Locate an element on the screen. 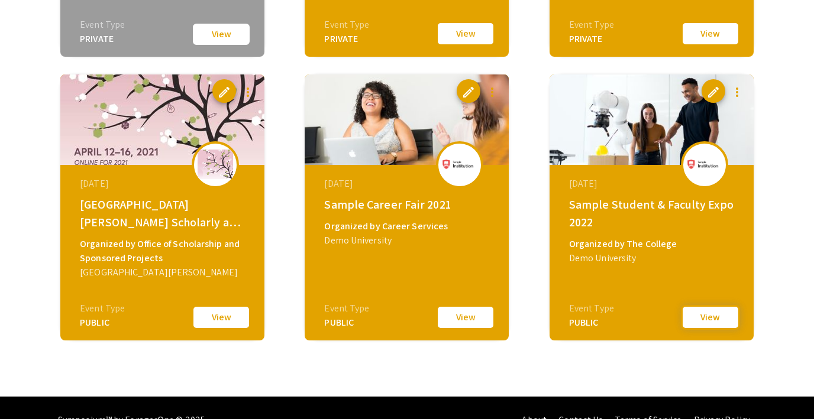 This screenshot has width=814, height=419. div: Organized by Career Services is located at coordinates (408, 226).